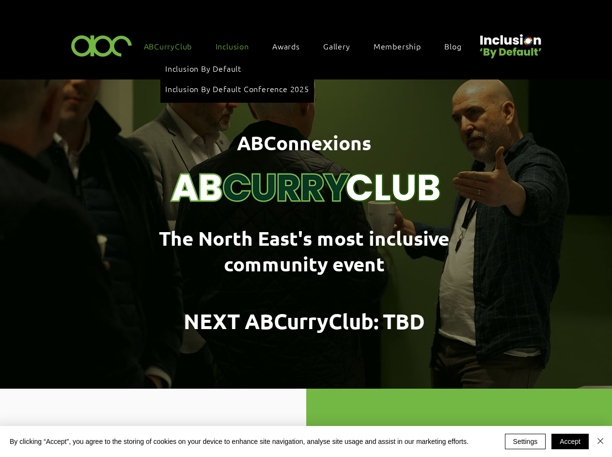 The height and width of the screenshot is (457, 612). What do you see at coordinates (525, 441) in the screenshot?
I see `button: Settings` at bounding box center [525, 441].